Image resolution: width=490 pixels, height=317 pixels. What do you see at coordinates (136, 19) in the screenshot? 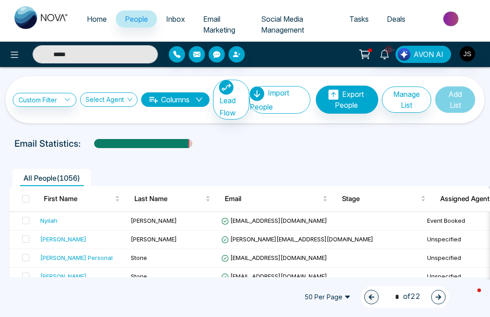
I see `span: People` at bounding box center [136, 19].